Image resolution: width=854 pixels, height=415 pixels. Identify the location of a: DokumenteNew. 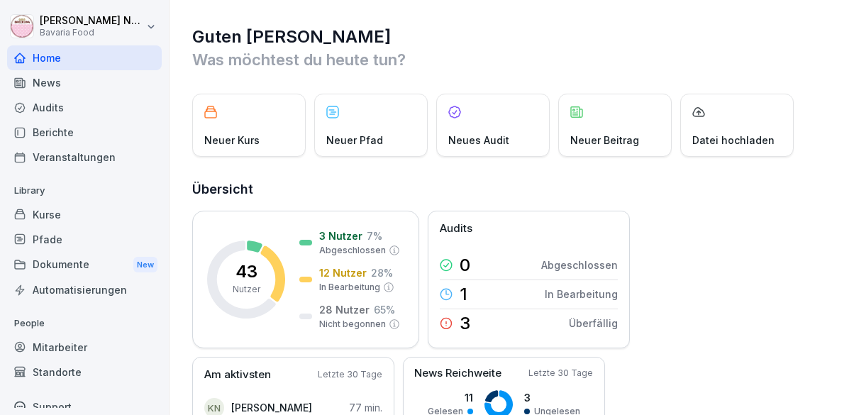
(84, 265).